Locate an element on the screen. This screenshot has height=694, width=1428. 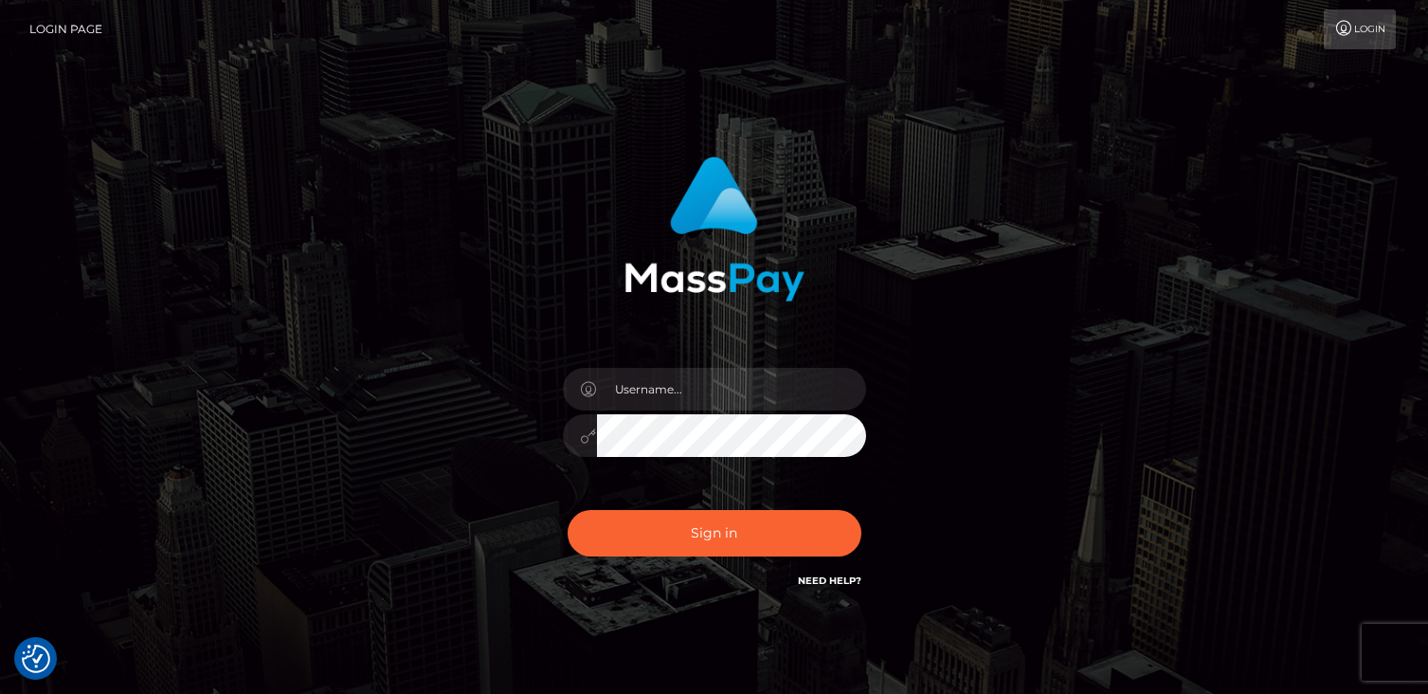
button: Consent Preferences is located at coordinates (36, 659).